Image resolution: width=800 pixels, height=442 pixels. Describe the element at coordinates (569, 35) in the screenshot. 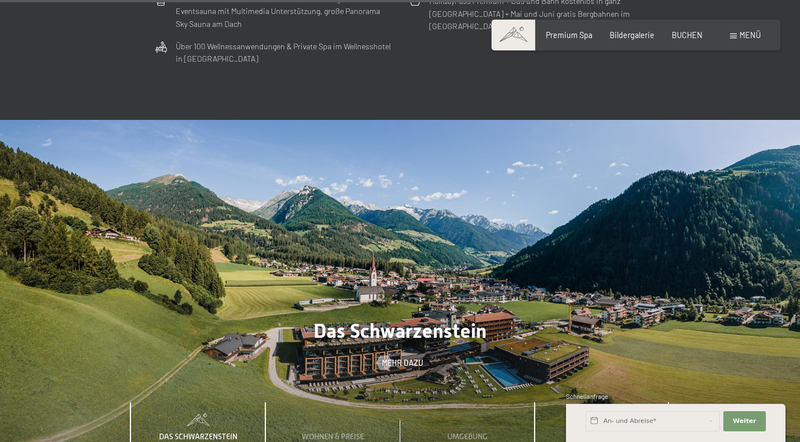

I see `span: Premium Spa` at that location.